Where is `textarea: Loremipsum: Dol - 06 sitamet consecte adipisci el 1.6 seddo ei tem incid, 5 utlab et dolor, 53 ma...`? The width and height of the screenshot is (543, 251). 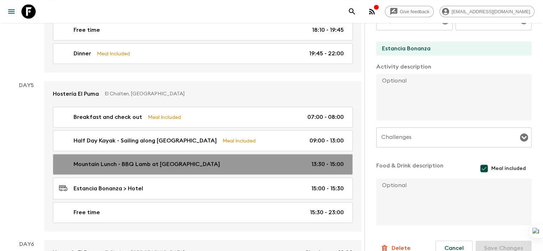 textarea: Loremipsum: Dol - 06 sitamet consecte adipisci el 1.6 seddo ei tem incid, 5 utlab et dolor, 53 ma... is located at coordinates (451, 97).